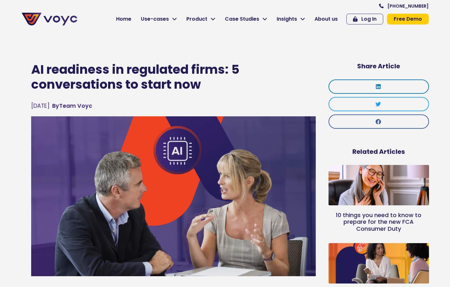  I want to click on span: By, so click(56, 106).